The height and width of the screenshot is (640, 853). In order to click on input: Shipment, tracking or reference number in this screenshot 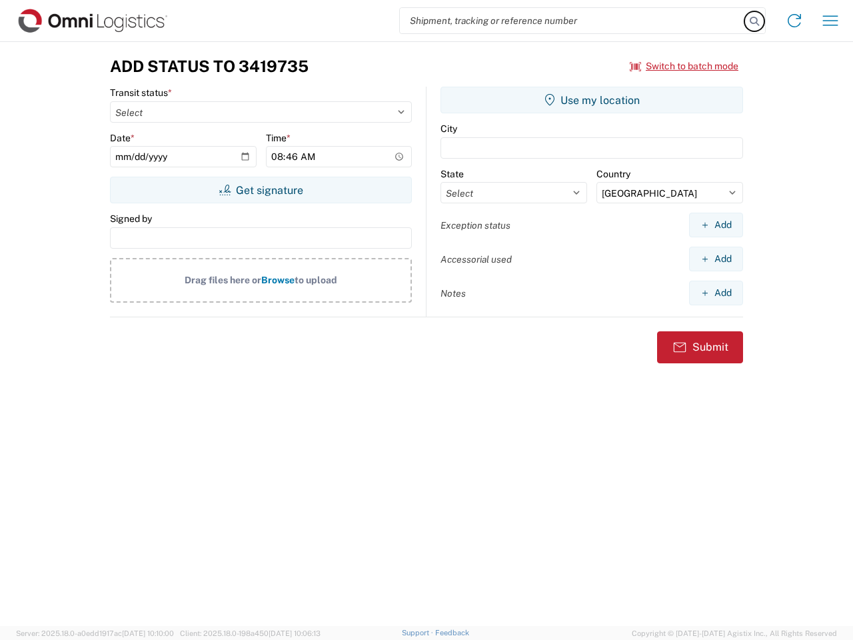, I will do `click(572, 21)`.